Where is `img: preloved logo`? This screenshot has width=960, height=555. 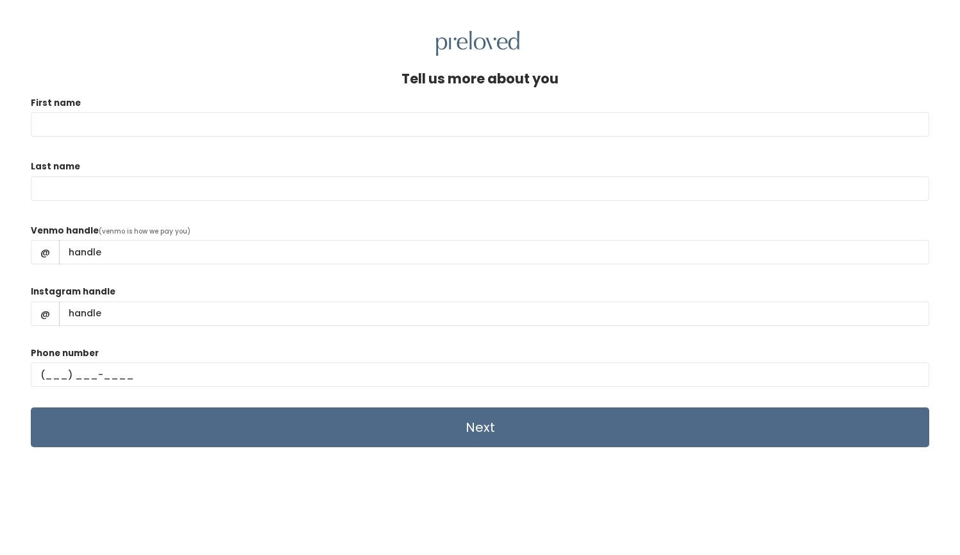 img: preloved logo is located at coordinates (478, 43).